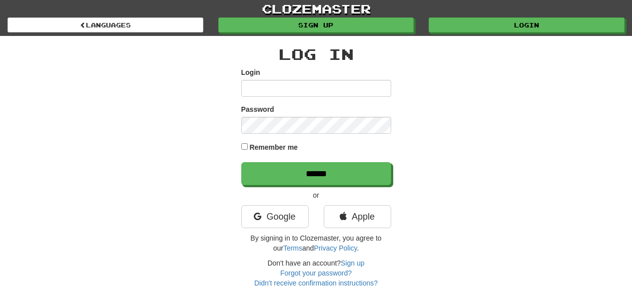 The width and height of the screenshot is (632, 292). What do you see at coordinates (357, 217) in the screenshot?
I see `a: Apple` at bounding box center [357, 217].